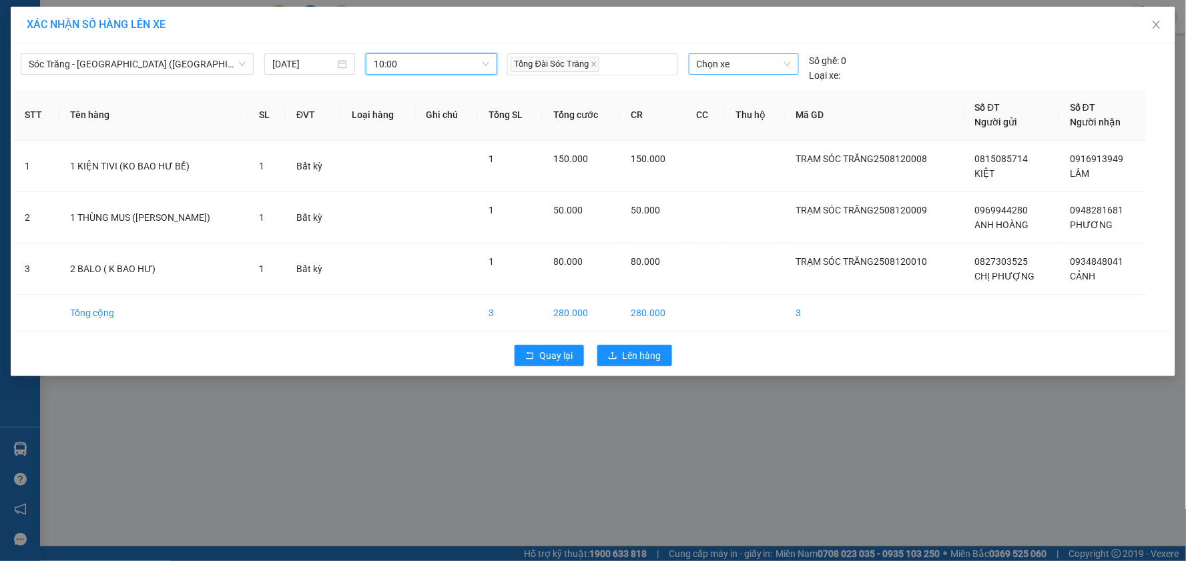 This screenshot has height=561, width=1186. Describe the element at coordinates (861, 262) in the screenshot. I see `span: TRẠM SÓC TRĂNG2508120010` at that location.